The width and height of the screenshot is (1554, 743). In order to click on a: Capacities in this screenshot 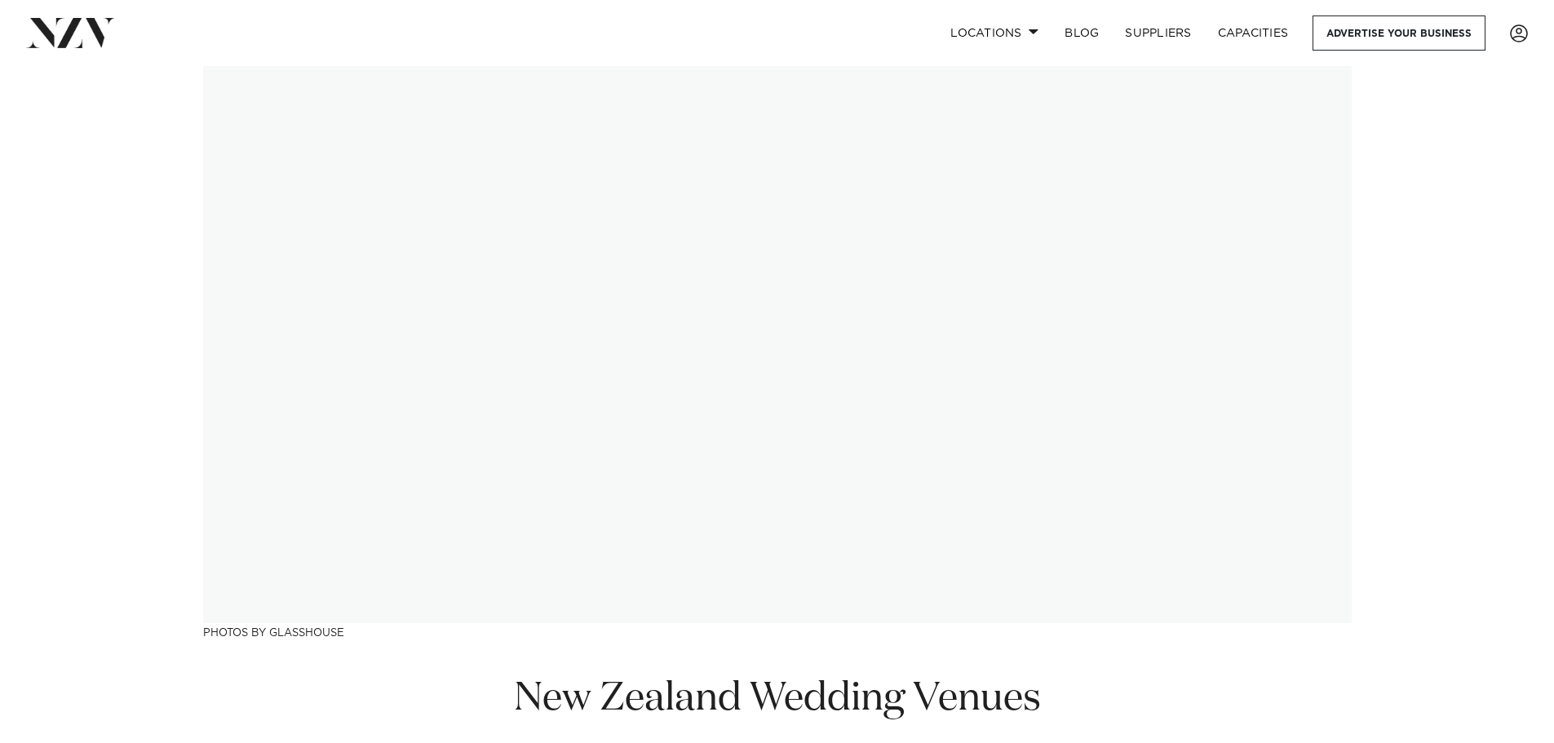, I will do `click(1253, 33)`.